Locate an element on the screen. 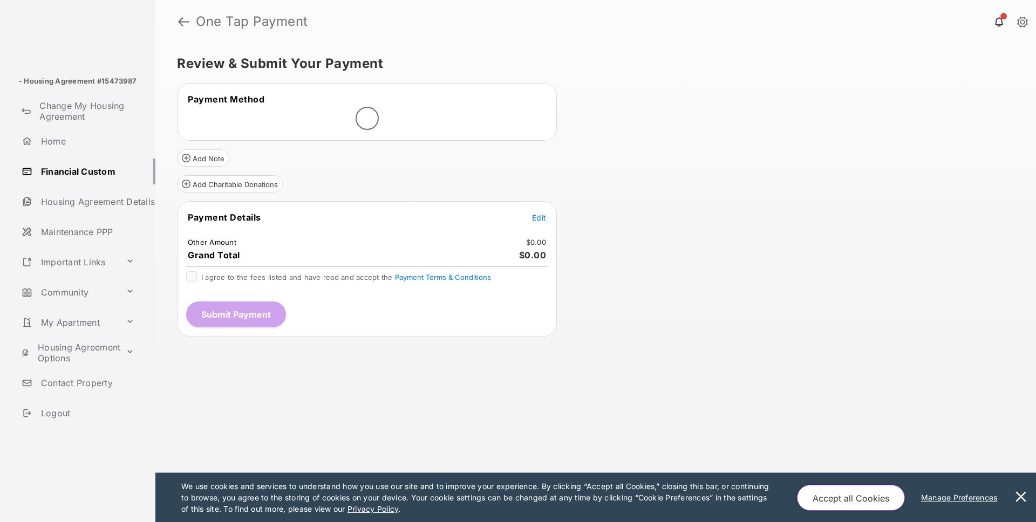  a: Logout is located at coordinates (86, 413).